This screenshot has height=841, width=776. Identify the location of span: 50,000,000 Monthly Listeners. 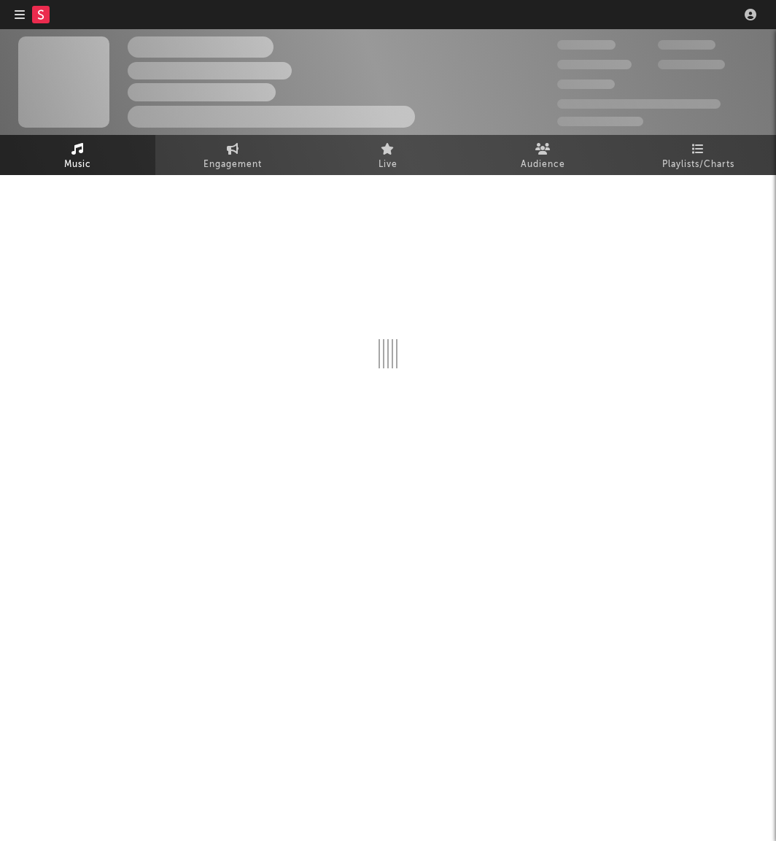
(639, 104).